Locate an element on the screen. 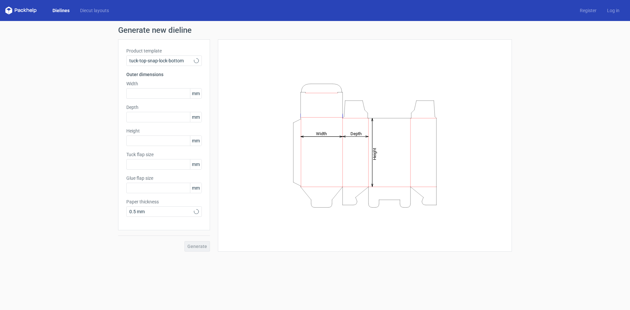 This screenshot has width=630, height=310. span: tuck-top-snap-lock-bottom is located at coordinates (161, 61).